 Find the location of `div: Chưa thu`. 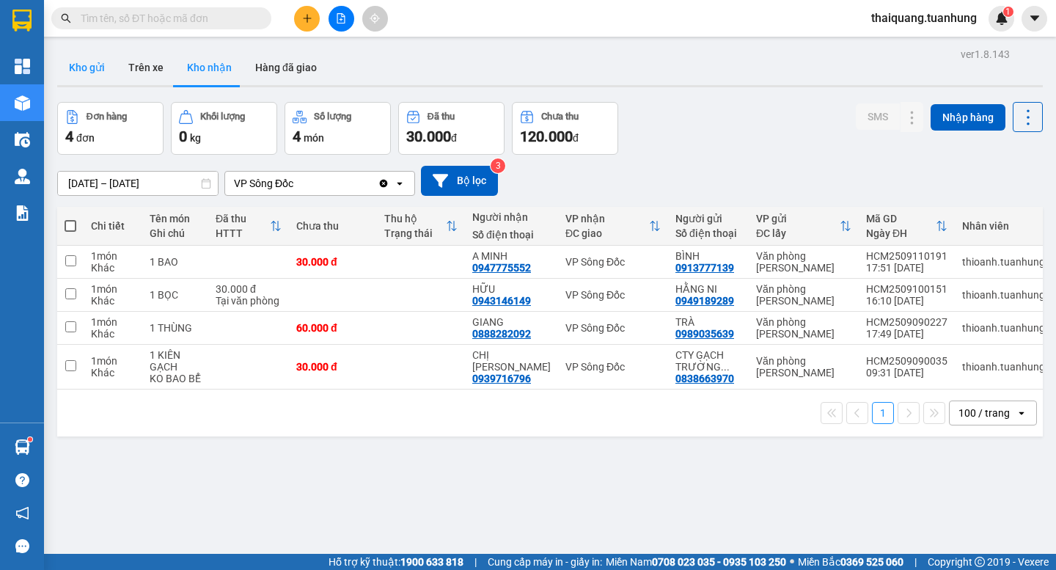

div: Chưa thu is located at coordinates (333, 226).